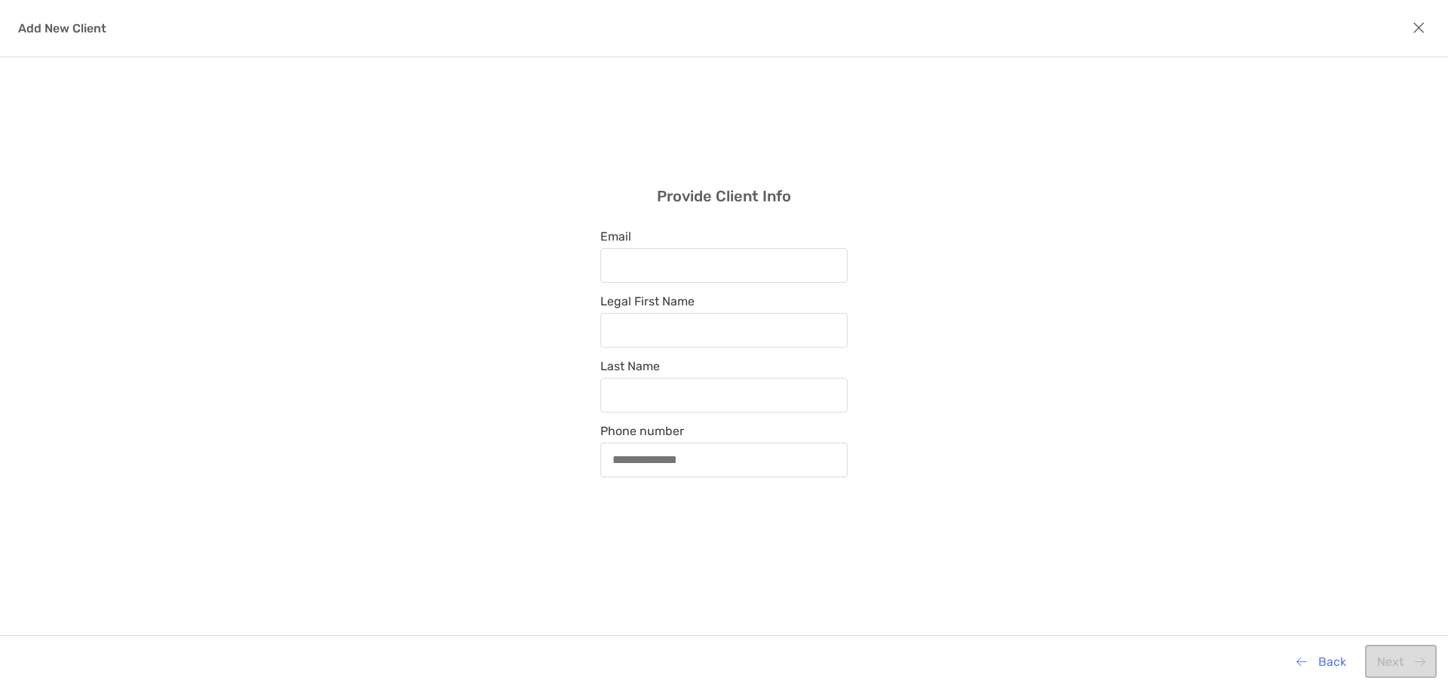 The width and height of the screenshot is (1448, 687). What do you see at coordinates (62, 28) in the screenshot?
I see `h4: Add New Client` at bounding box center [62, 28].